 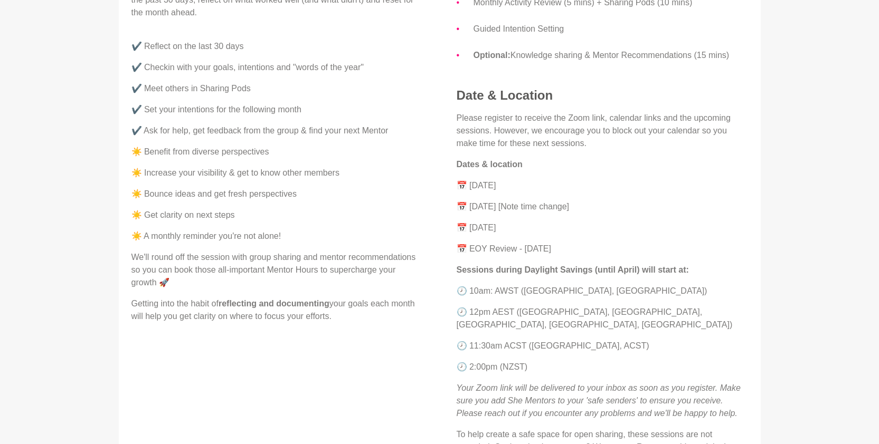 I want to click on strong: Sessions during Daylight Savings (until April) will start at:, so click(x=573, y=270).